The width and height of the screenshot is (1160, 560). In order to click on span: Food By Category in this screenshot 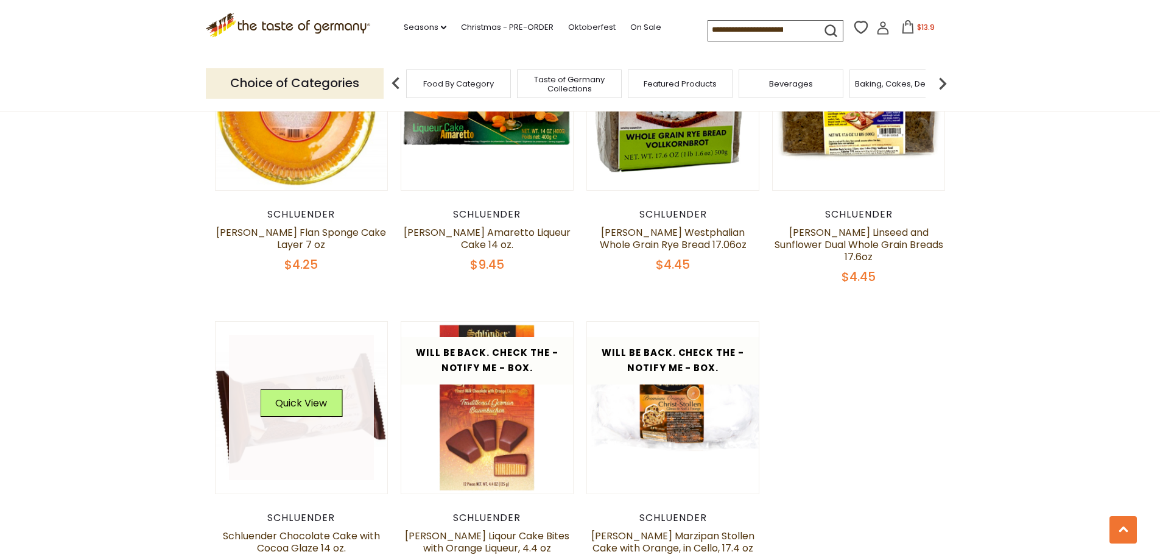, I will do `click(458, 83)`.